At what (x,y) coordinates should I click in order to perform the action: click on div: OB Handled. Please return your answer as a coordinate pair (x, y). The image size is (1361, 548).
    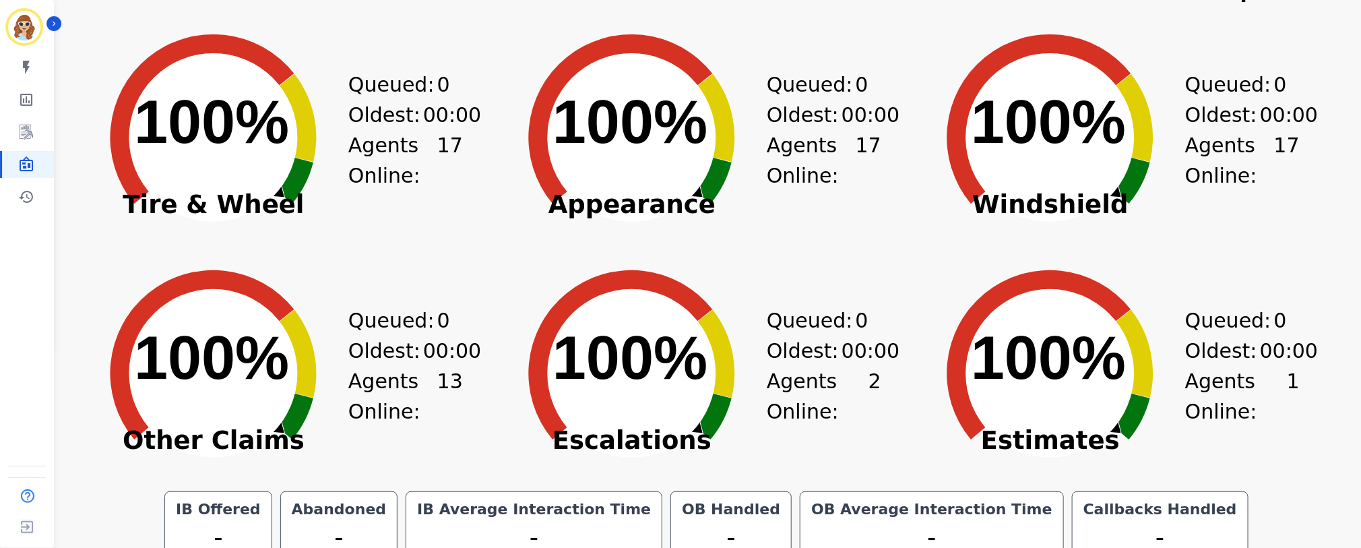
    Looking at the image, I should click on (731, 509).